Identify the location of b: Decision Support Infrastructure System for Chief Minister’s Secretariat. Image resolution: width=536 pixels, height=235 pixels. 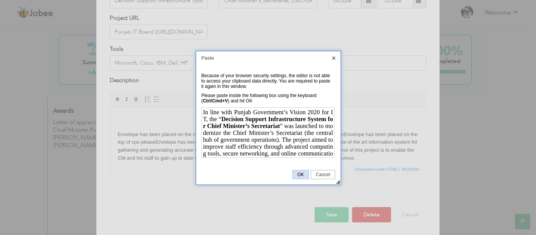
(66, 15).